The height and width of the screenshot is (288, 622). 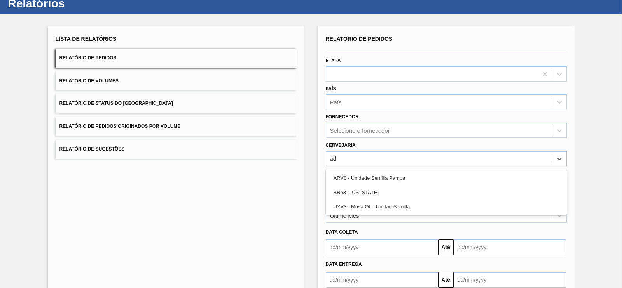 What do you see at coordinates (360, 131) in the screenshot?
I see `div: Selecione o fornecedor` at bounding box center [360, 131].